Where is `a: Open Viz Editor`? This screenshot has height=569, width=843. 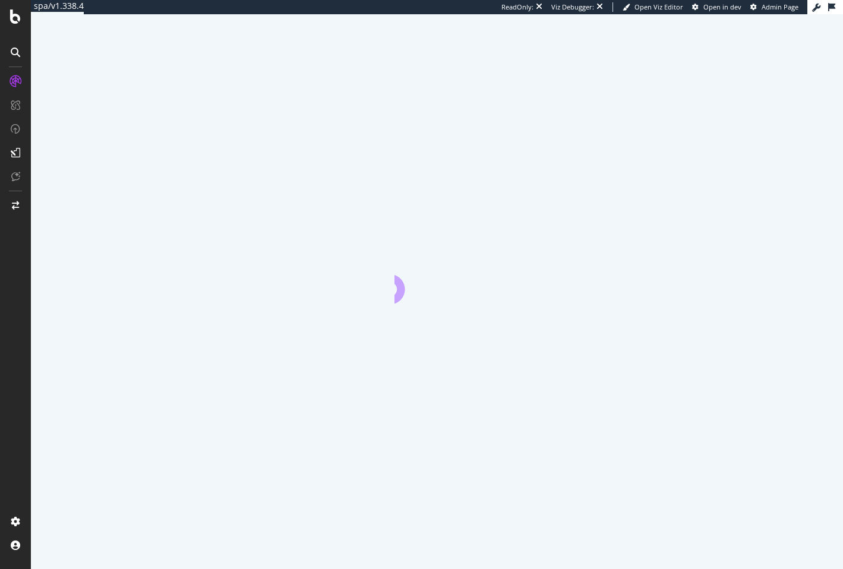 a: Open Viz Editor is located at coordinates (653, 7).